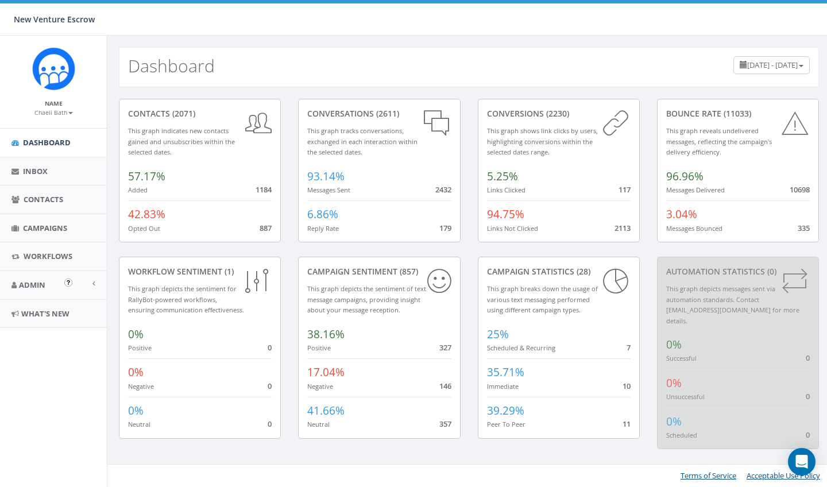 This screenshot has height=487, width=827. What do you see at coordinates (138, 190) in the screenshot?
I see `small: Added` at bounding box center [138, 190].